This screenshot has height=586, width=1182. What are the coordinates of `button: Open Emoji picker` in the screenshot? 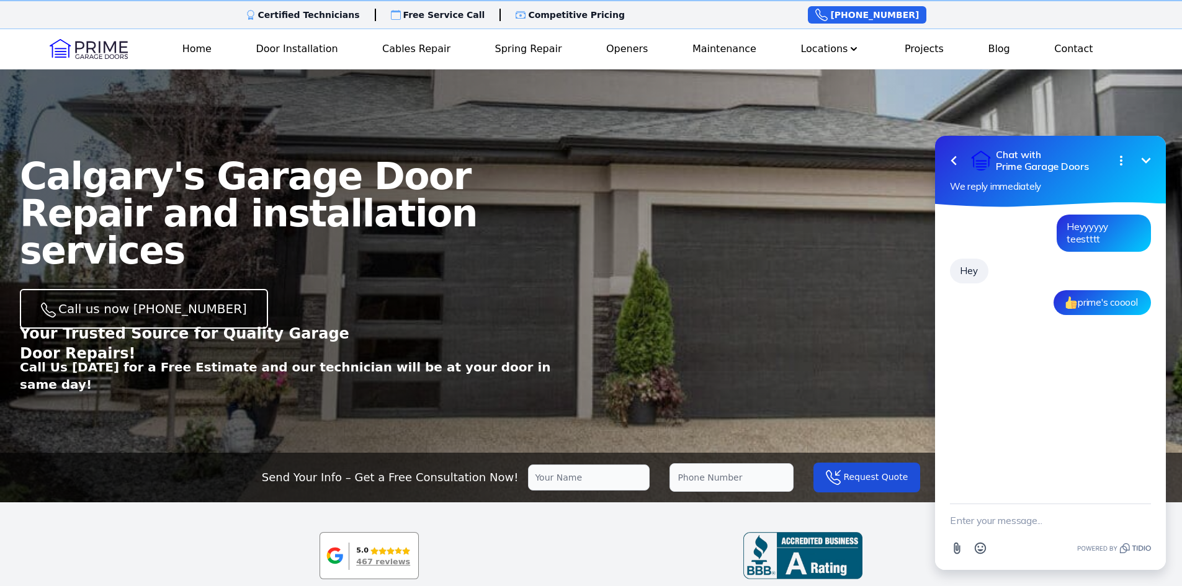 It's located at (61, 426).